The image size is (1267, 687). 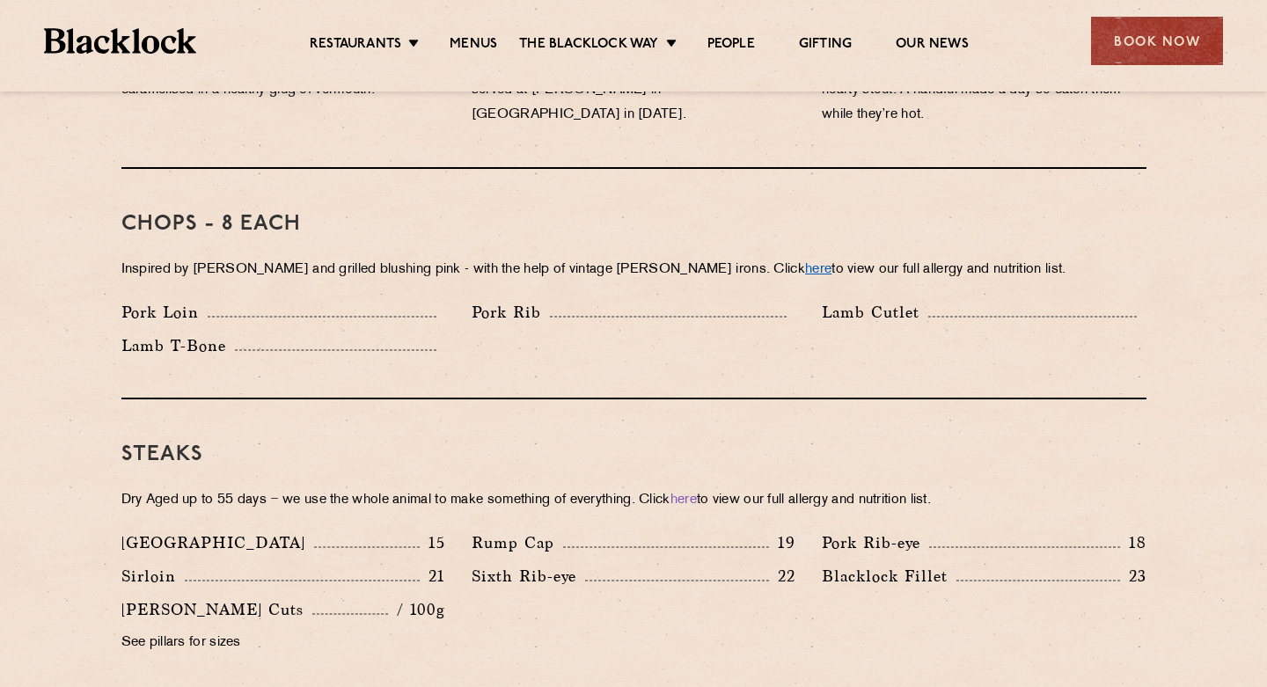 I want to click on a: The Blacklock Way, so click(x=588, y=46).